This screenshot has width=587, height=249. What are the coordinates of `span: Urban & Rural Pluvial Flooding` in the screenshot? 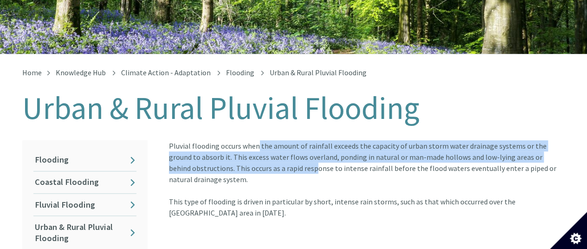 It's located at (318, 72).